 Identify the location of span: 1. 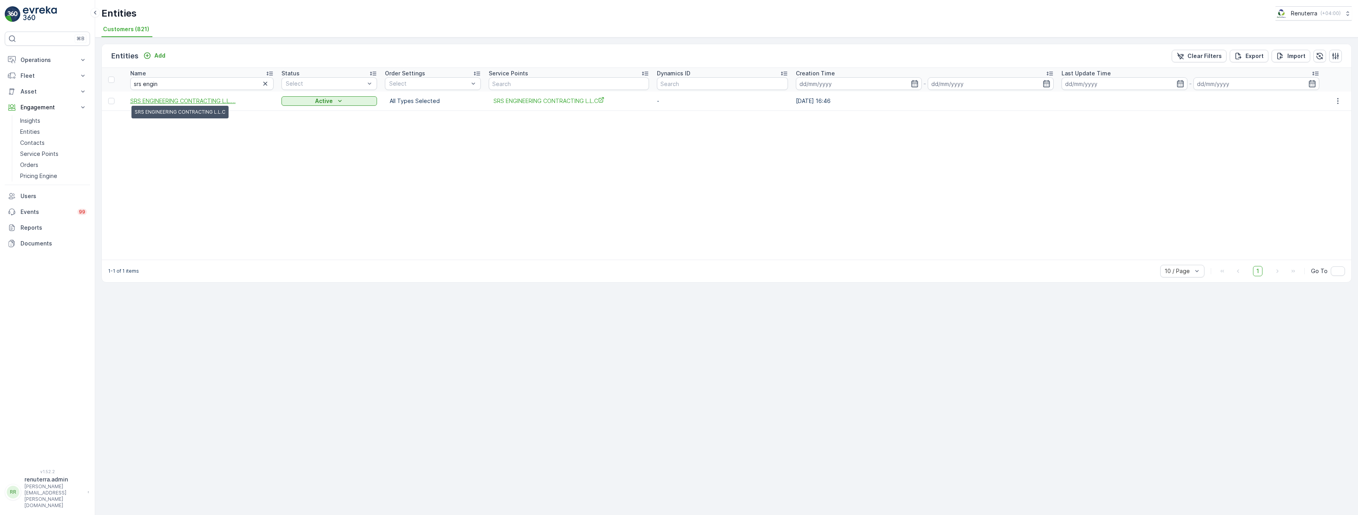
(1258, 271).